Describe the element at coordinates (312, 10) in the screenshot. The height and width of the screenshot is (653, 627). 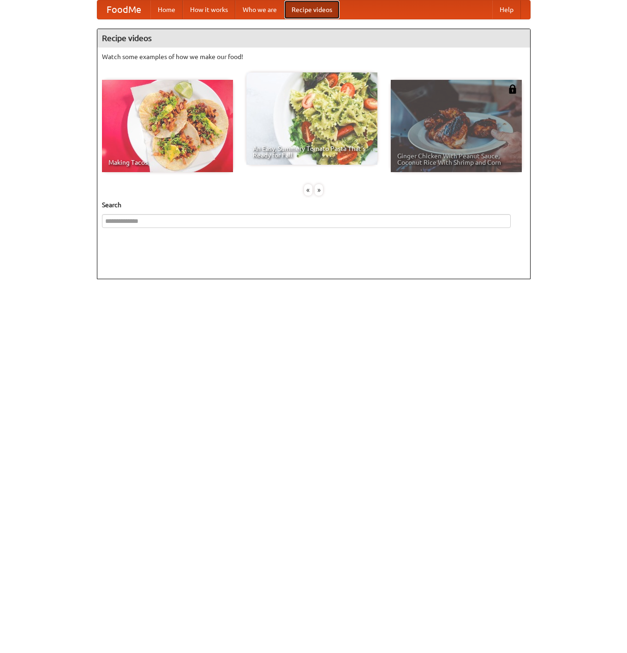
I see `a: Recipe videos` at that location.